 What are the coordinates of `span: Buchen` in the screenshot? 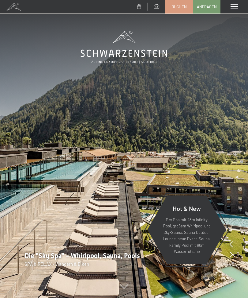 It's located at (179, 7).